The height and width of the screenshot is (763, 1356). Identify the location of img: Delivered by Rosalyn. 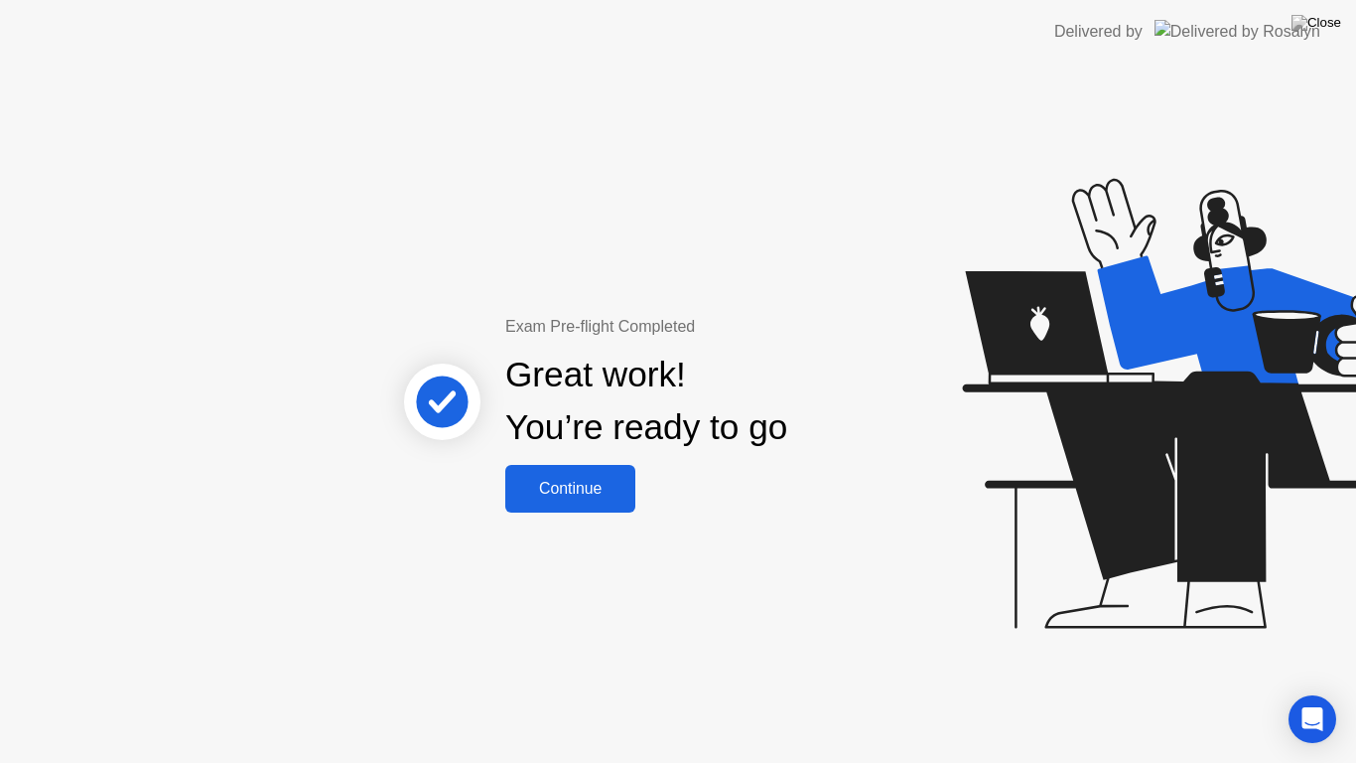
(1237, 31).